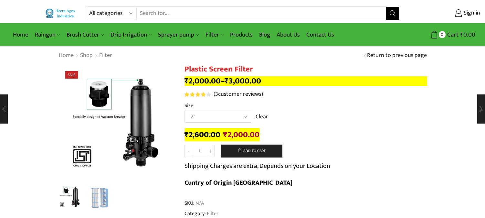 The width and height of the screenshot is (485, 218). I want to click on bdi: 0.00, so click(468, 35).